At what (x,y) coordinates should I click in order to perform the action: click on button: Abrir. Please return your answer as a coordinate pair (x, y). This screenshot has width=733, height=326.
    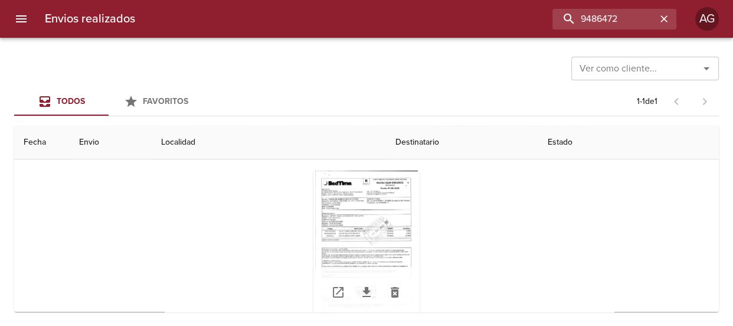
    Looking at the image, I should click on (707, 68).